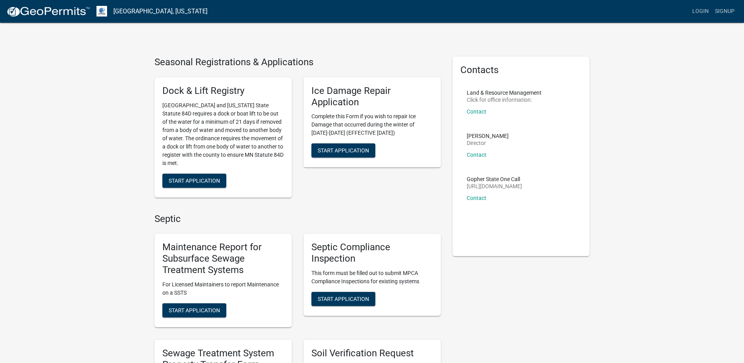 This screenshot has width=744, height=363. What do you see at coordinates (298, 62) in the screenshot?
I see `h4: Seasonal Registrations & Applications` at bounding box center [298, 62].